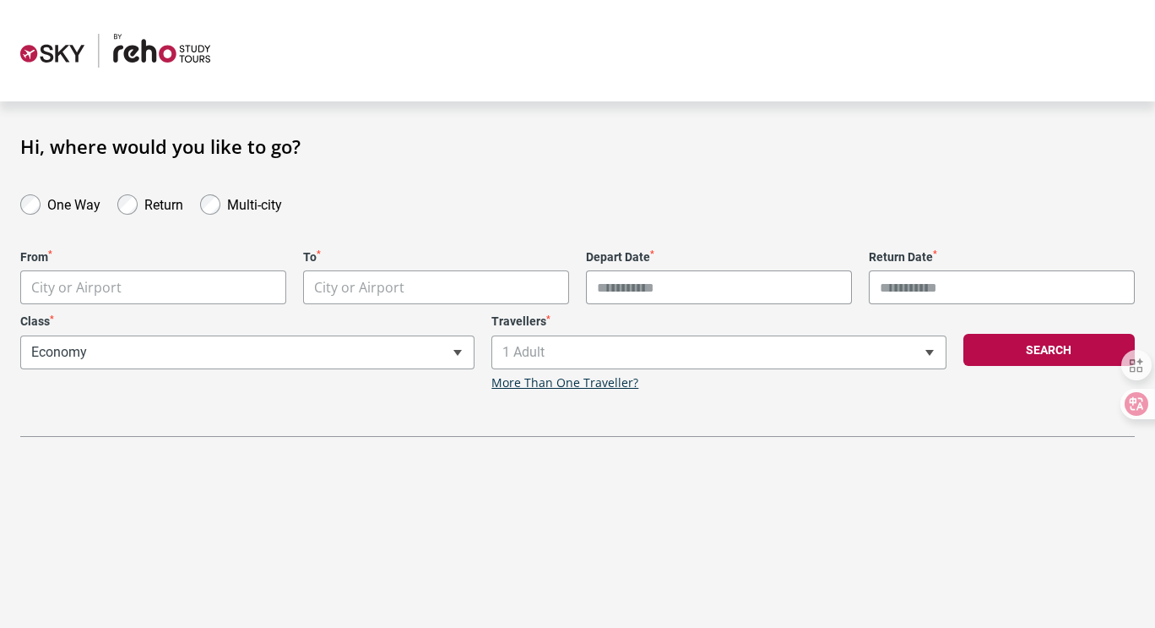 The width and height of the screenshot is (1155, 628). I want to click on label: To, so click(436, 257).